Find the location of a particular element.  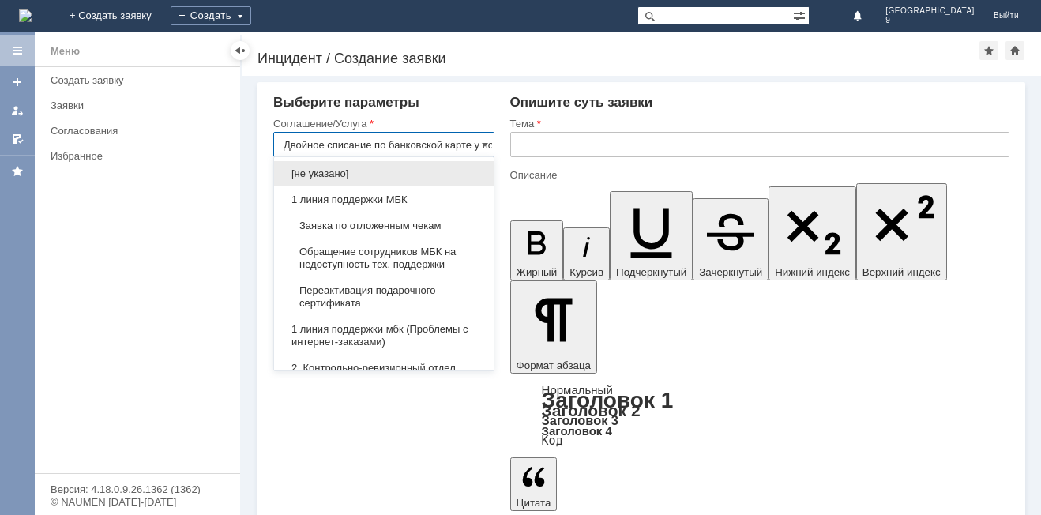

span: Курсив is located at coordinates (586, 272).